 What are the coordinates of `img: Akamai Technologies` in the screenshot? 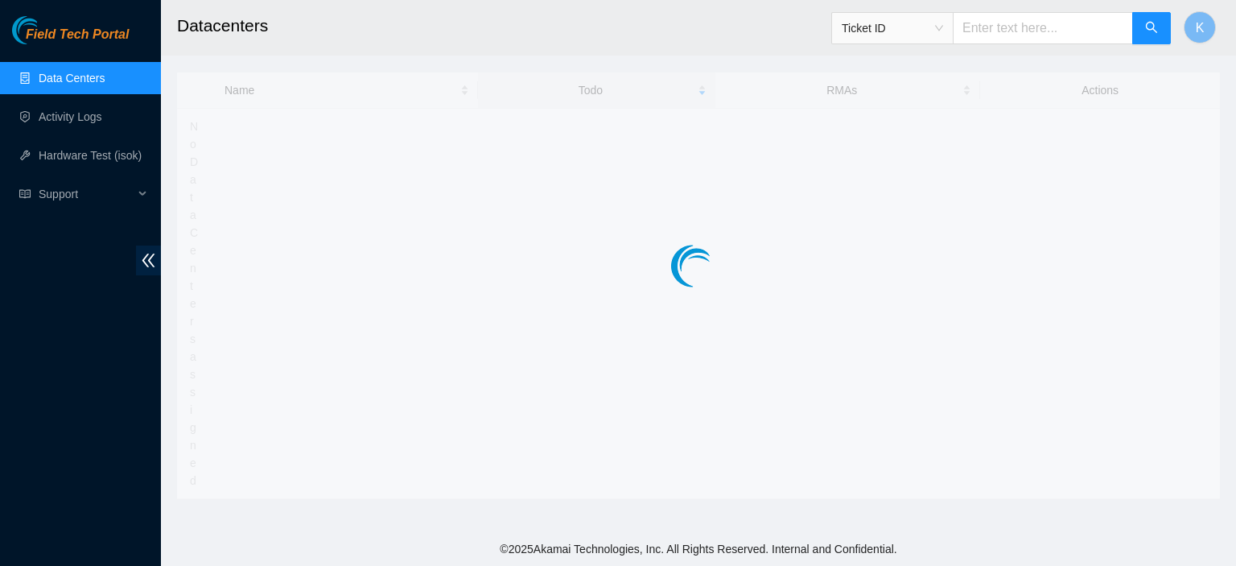 It's located at (47, 30).